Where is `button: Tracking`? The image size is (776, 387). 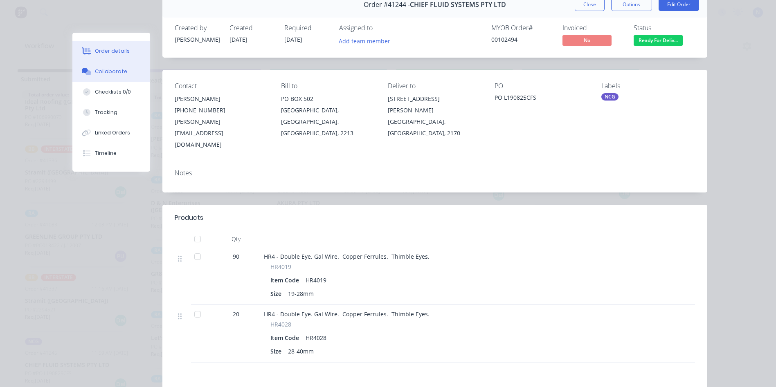
button: Tracking is located at coordinates (111, 112).